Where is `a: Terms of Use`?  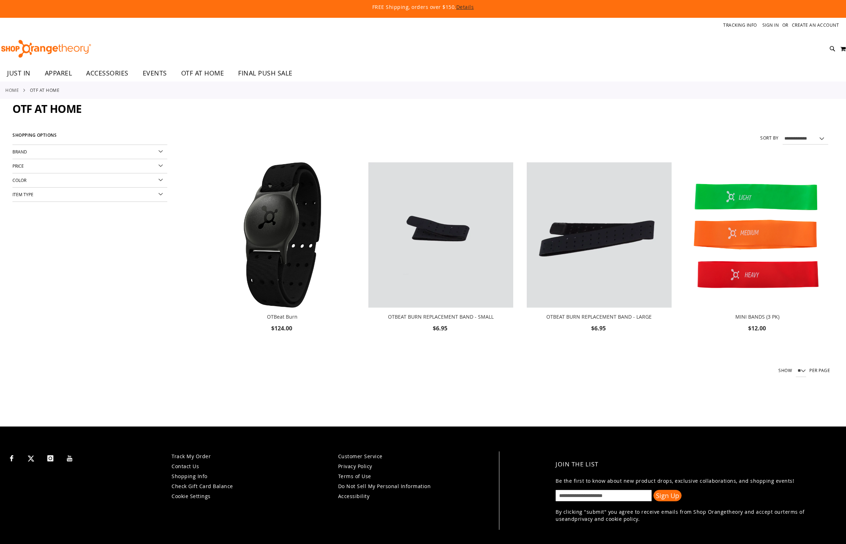 a: Terms of Use is located at coordinates (355, 476).